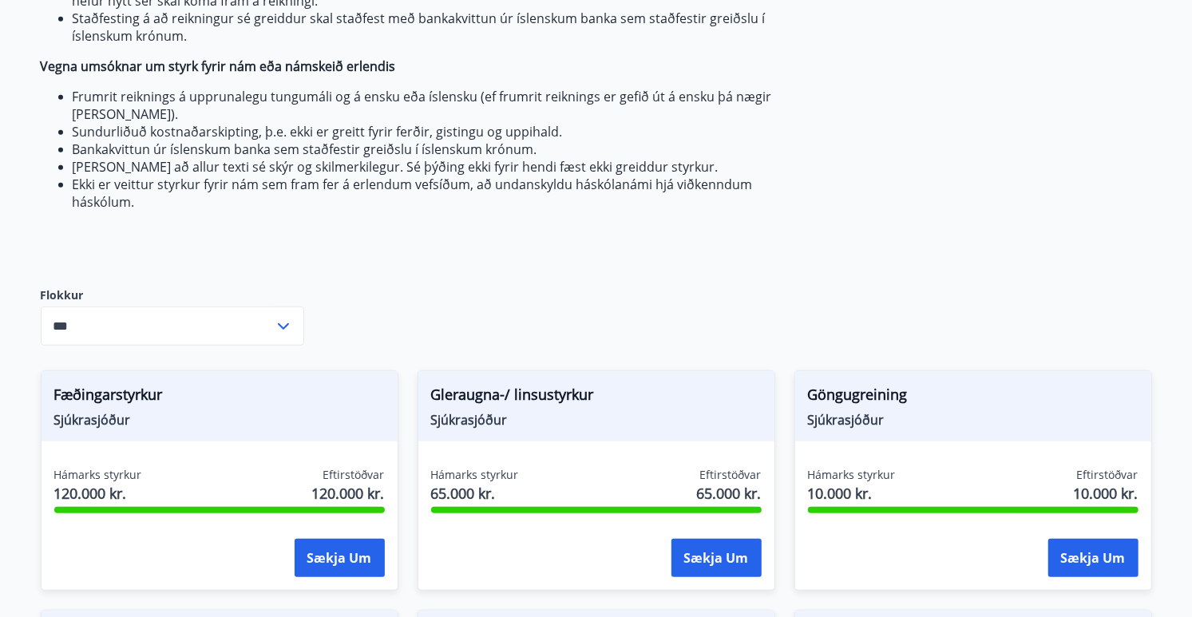  What do you see at coordinates (434, 149) in the screenshot?
I see `li: Bankakvittun úr íslenskum banka sem staðfestir greiðslu í íslenskum krónum.` at bounding box center [434, 149].